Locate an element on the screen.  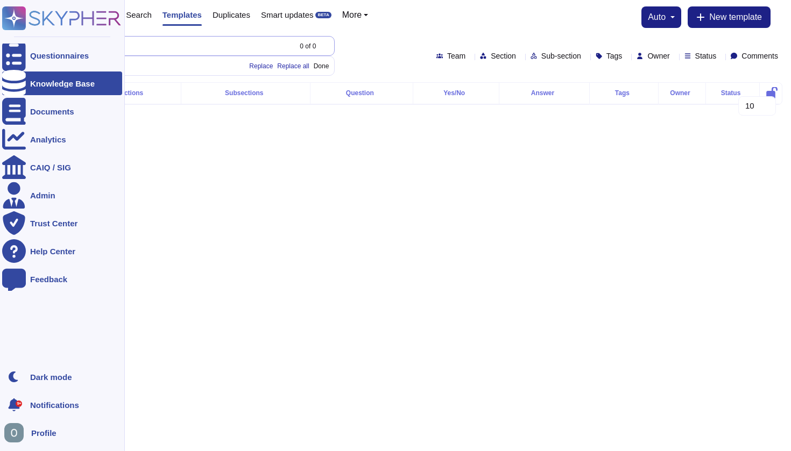
div: Help Center is located at coordinates (53, 251).